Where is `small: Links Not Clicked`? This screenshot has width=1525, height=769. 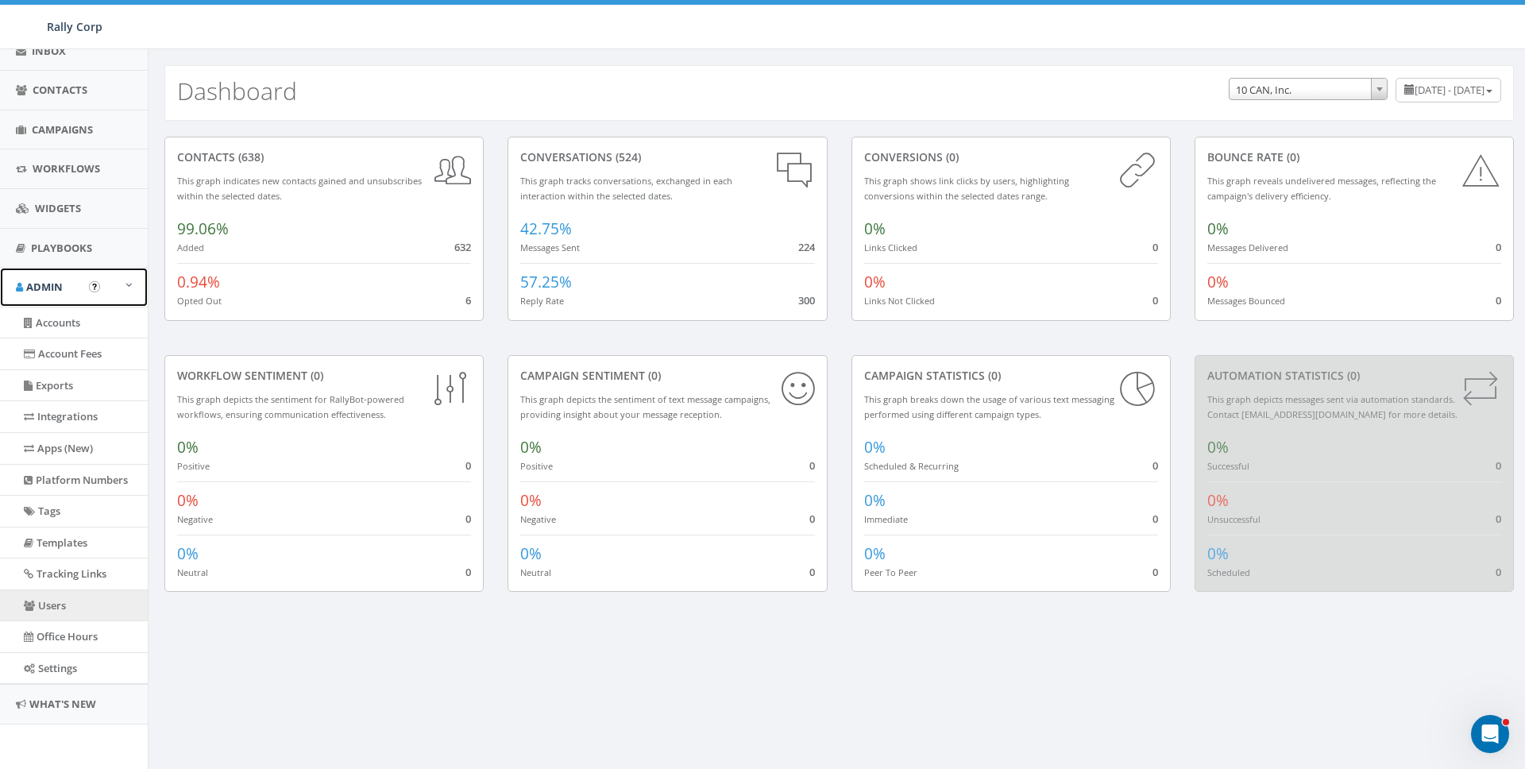 small: Links Not Clicked is located at coordinates (899, 300).